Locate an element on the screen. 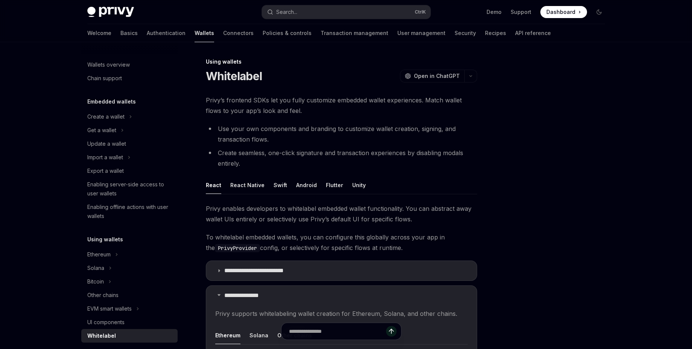 The image size is (692, 349). a: Policies & controls is located at coordinates (287, 33).